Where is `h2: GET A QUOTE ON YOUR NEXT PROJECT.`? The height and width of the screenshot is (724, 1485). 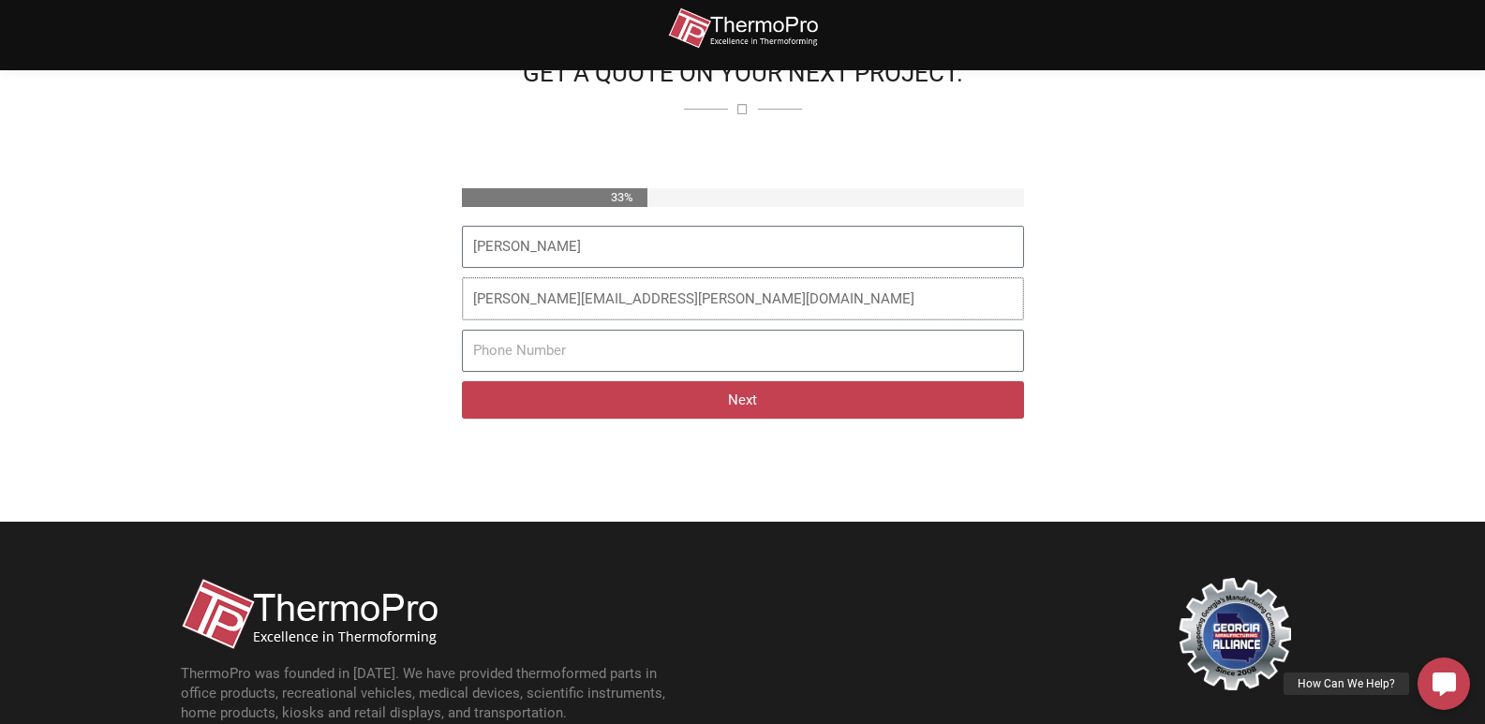 h2: GET A QUOTE ON YOUR NEXT PROJECT. is located at coordinates (743, 73).